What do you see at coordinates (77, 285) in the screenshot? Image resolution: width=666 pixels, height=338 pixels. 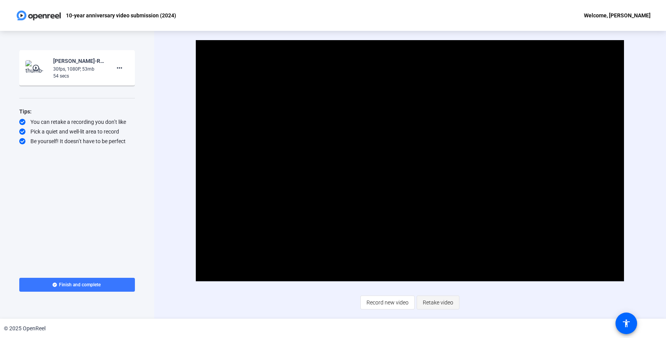 I see `button: Finish and complete` at bounding box center [77, 285].